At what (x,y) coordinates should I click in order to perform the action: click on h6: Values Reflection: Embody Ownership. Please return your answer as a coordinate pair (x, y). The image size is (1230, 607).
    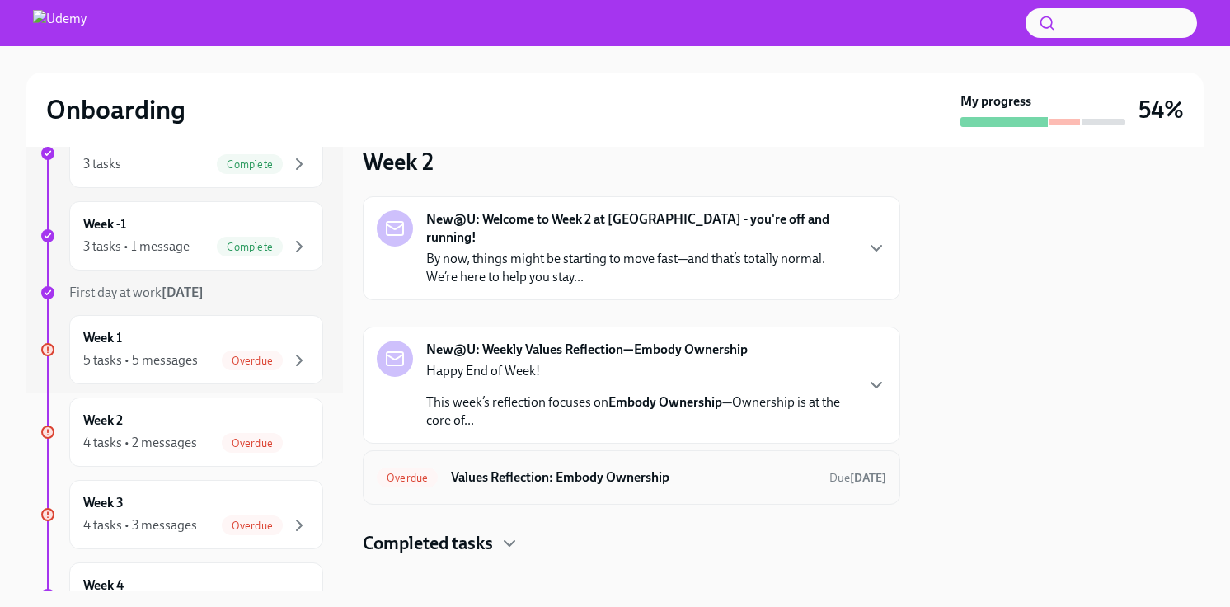
    Looking at the image, I should click on (633, 477).